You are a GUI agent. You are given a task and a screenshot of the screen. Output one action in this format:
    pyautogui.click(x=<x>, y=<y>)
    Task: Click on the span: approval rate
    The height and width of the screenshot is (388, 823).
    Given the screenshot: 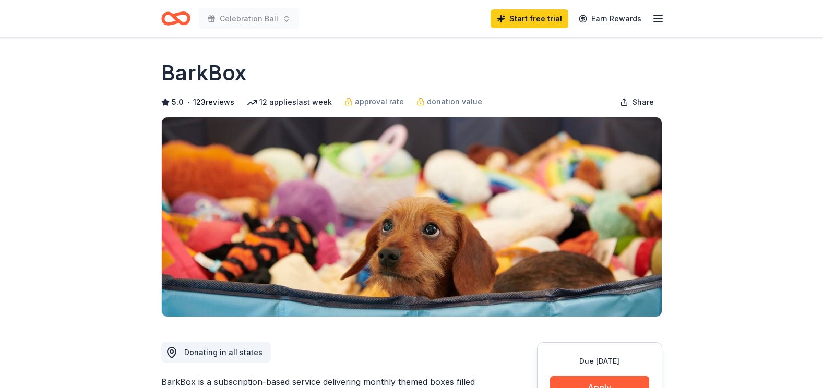 What is the action you would take?
    pyautogui.click(x=379, y=102)
    